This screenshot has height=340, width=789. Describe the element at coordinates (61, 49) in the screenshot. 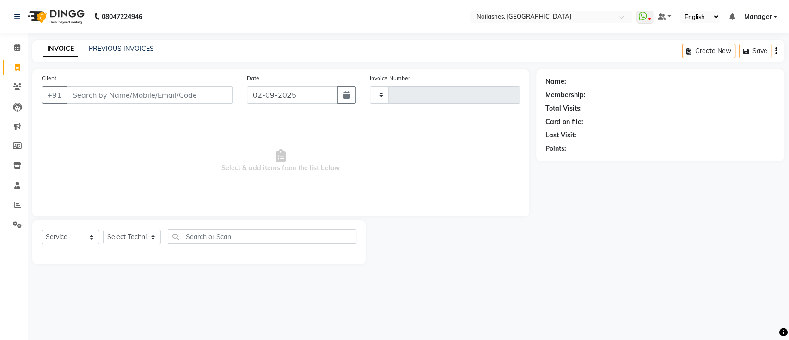

I see `a: INVOICE` at that location.